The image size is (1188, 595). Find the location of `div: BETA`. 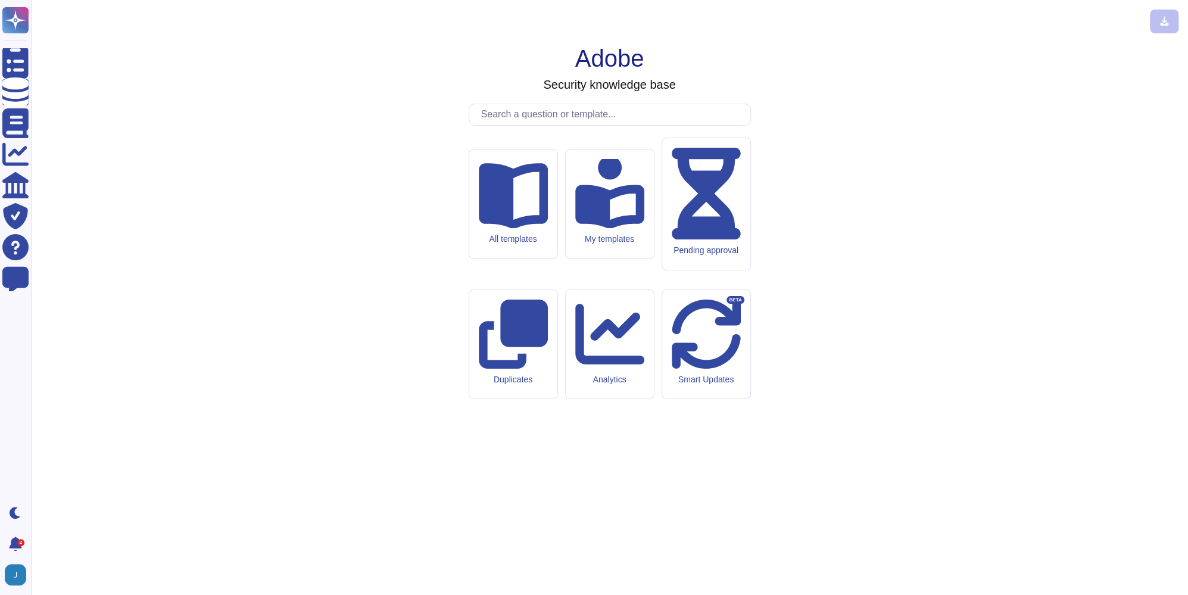

div: BETA is located at coordinates (735, 300).